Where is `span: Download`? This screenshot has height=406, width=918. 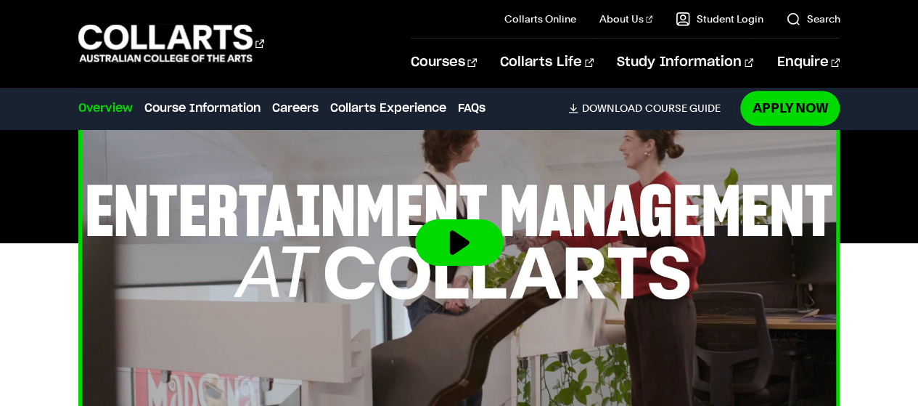 span: Download is located at coordinates (611, 108).